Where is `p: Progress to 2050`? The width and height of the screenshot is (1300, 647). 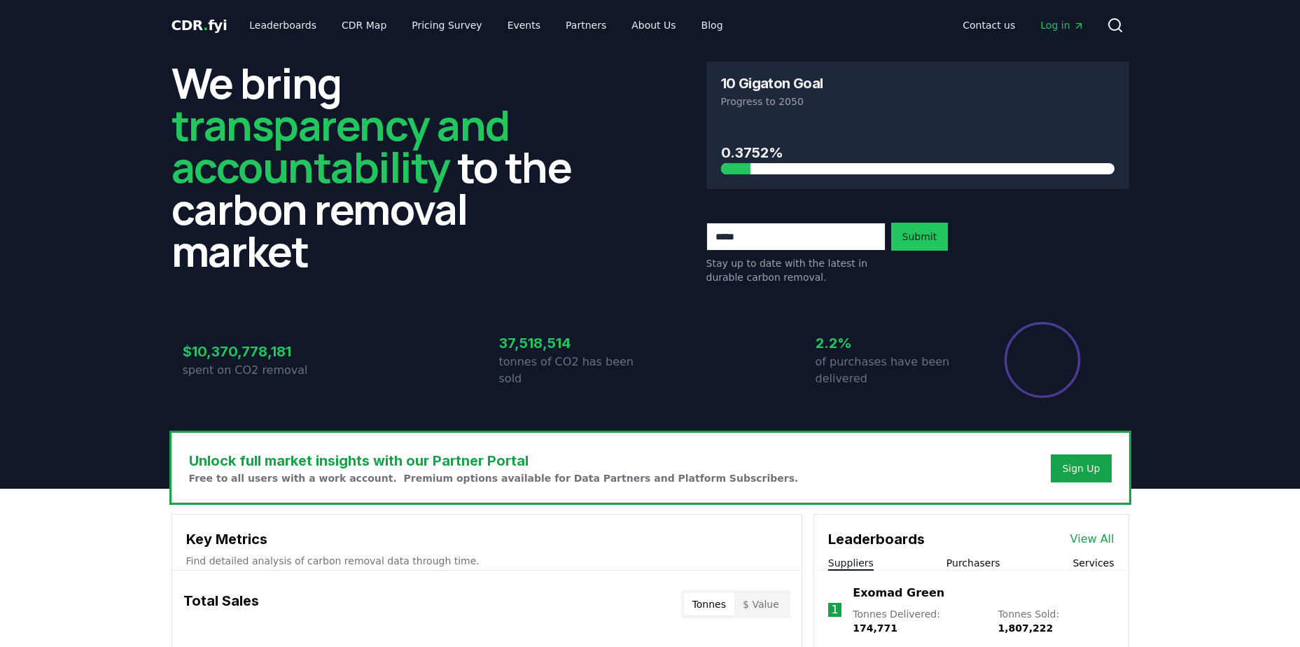
p: Progress to 2050 is located at coordinates (918, 102).